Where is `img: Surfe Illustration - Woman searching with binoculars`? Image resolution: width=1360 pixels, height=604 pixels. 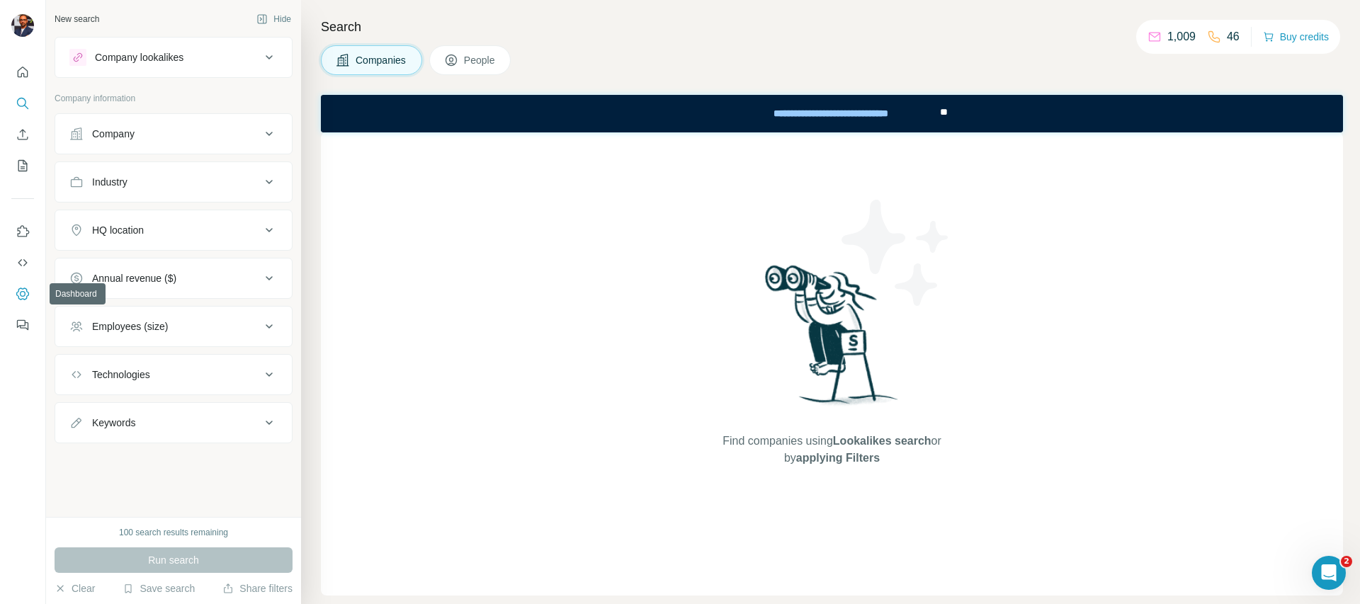
img: Surfe Illustration - Woman searching with binoculars is located at coordinates (833, 340).